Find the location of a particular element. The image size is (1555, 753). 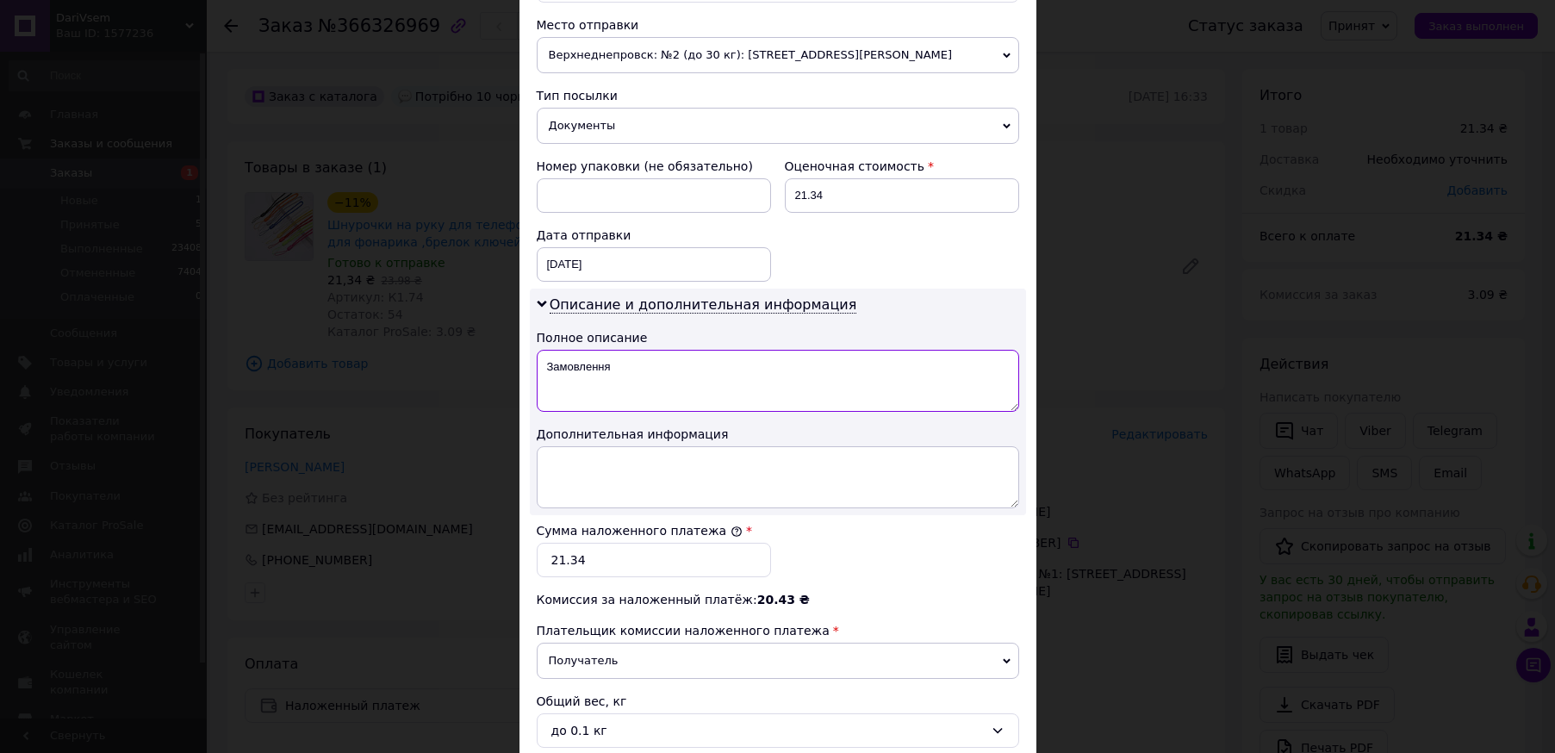

div: Общий вес, кг is located at coordinates (778, 701).